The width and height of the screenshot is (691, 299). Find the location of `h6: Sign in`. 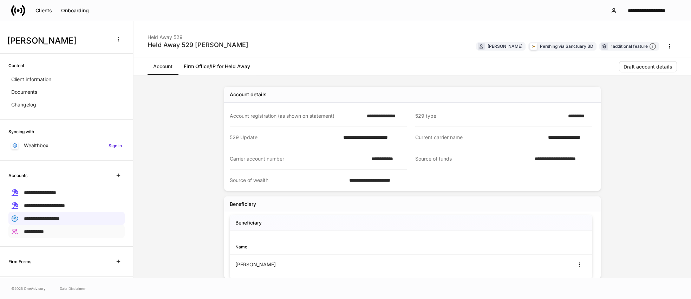

h6: Sign in is located at coordinates (115, 145).